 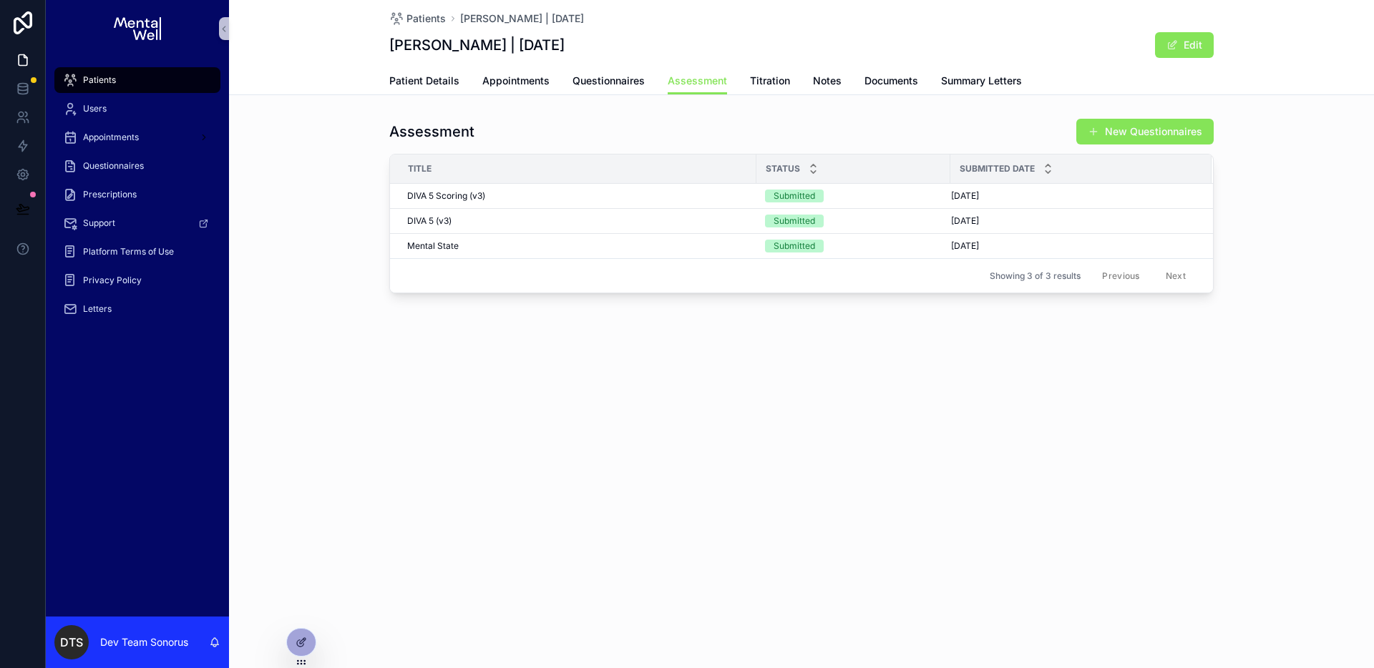 What do you see at coordinates (429, 221) in the screenshot?
I see `span: DIVA 5 (v3)` at bounding box center [429, 221].